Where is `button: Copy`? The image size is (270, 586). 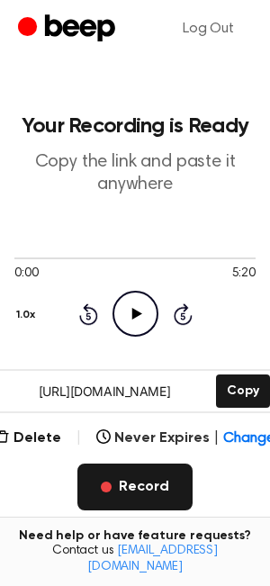 button: Copy is located at coordinates (243, 390).